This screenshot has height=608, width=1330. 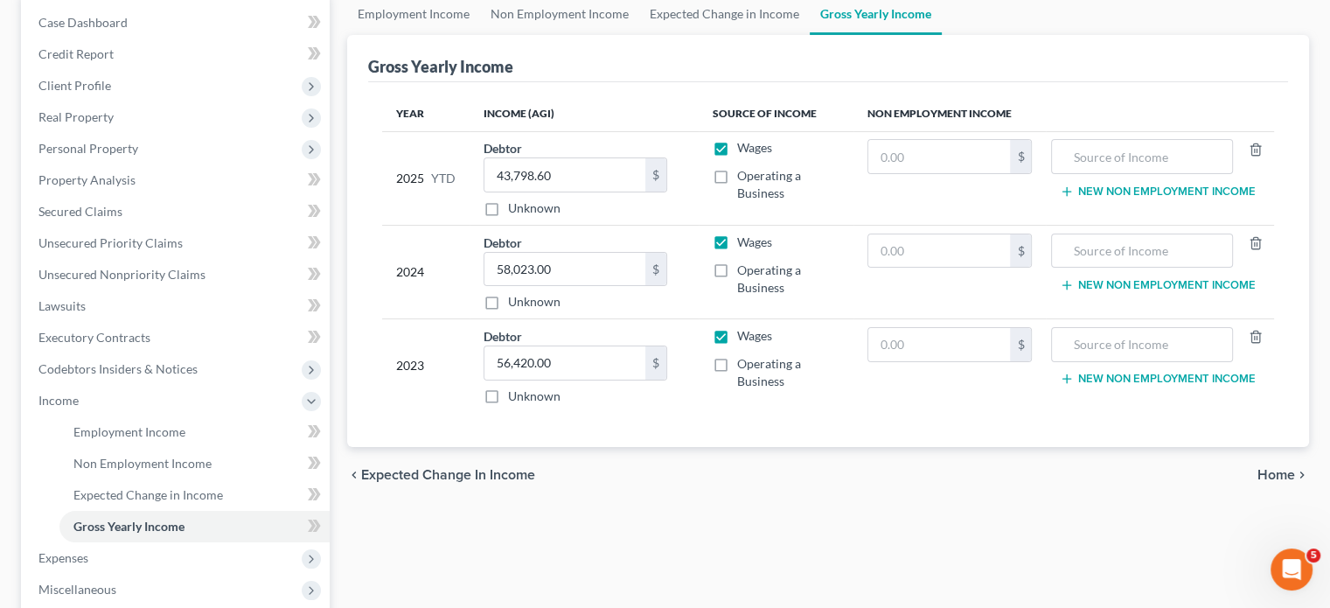 I want to click on span: Gross Yearly Income, so click(x=129, y=525).